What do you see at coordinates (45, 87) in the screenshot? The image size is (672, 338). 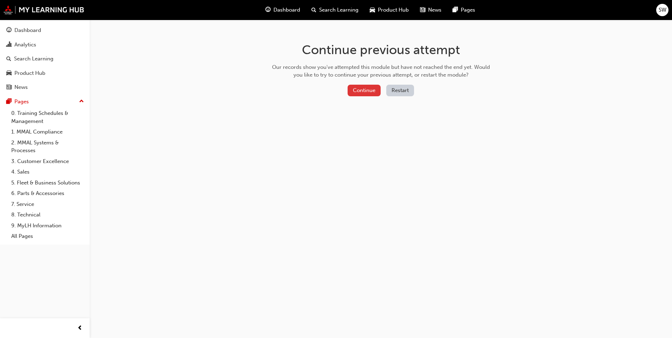 I see `a: News` at bounding box center [45, 87].